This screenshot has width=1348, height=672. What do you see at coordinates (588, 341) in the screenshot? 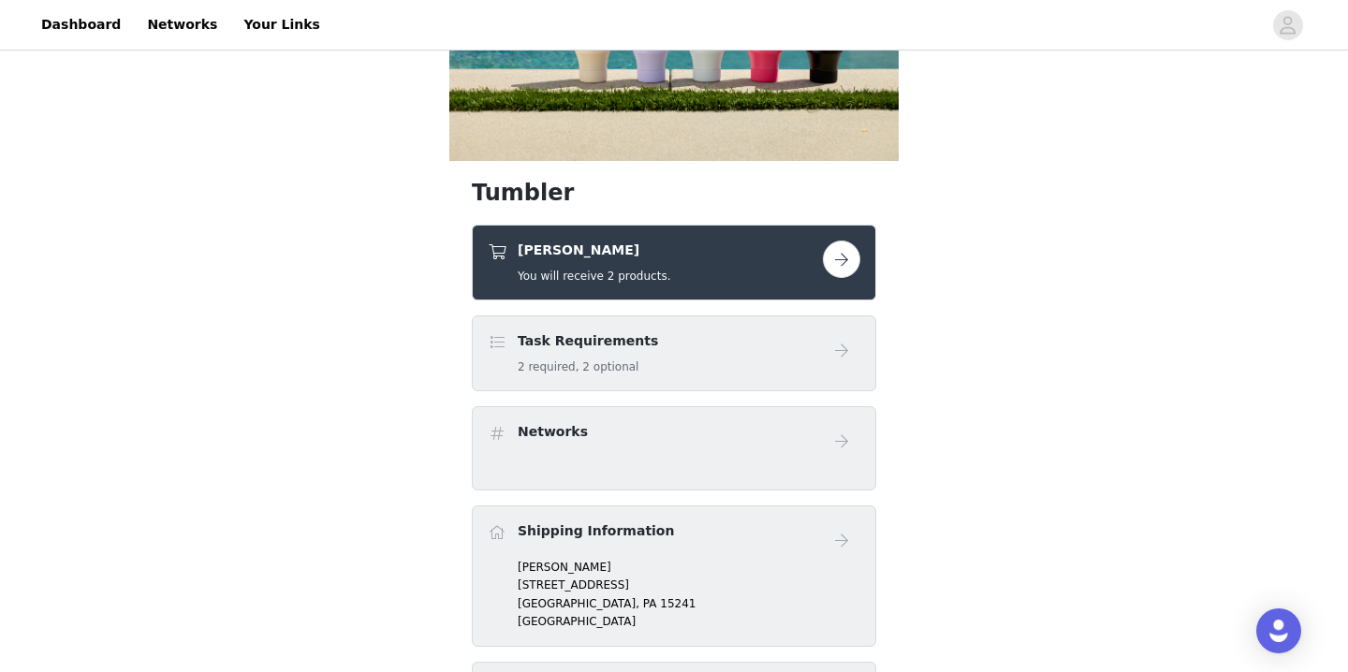
I see `h4: Task Requirements` at bounding box center [588, 341].